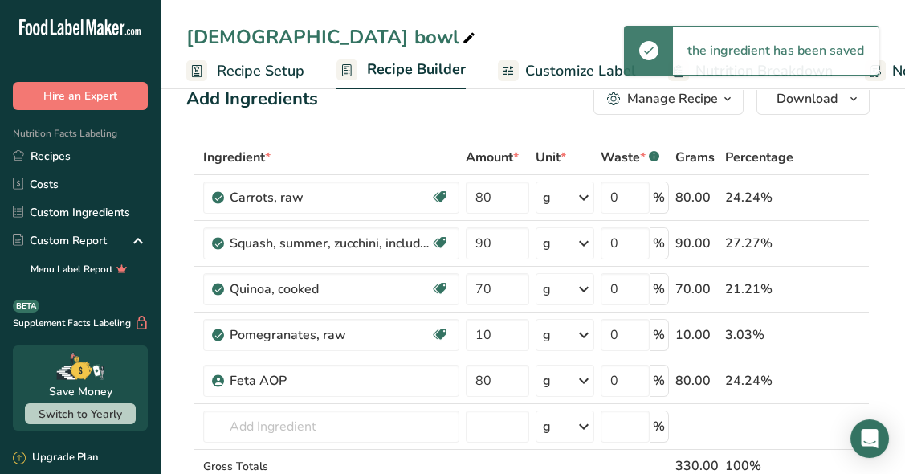  I want to click on button: Hire an Expert, so click(80, 96).